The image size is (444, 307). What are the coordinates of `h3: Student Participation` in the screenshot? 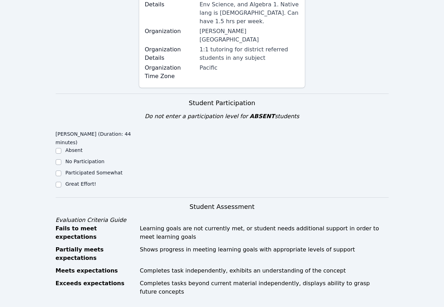 It's located at (222, 103).